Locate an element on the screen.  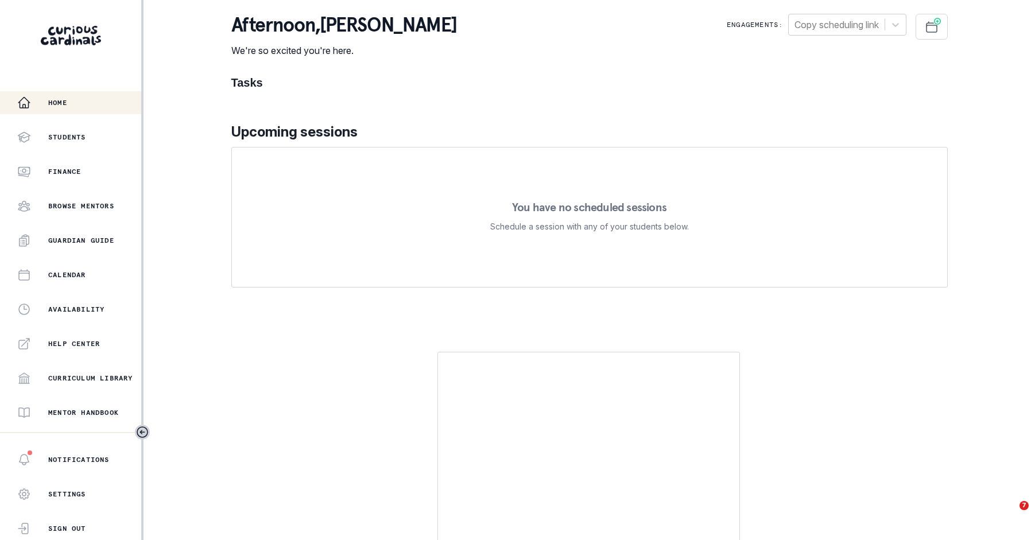
p: Calendar is located at coordinates (67, 275).